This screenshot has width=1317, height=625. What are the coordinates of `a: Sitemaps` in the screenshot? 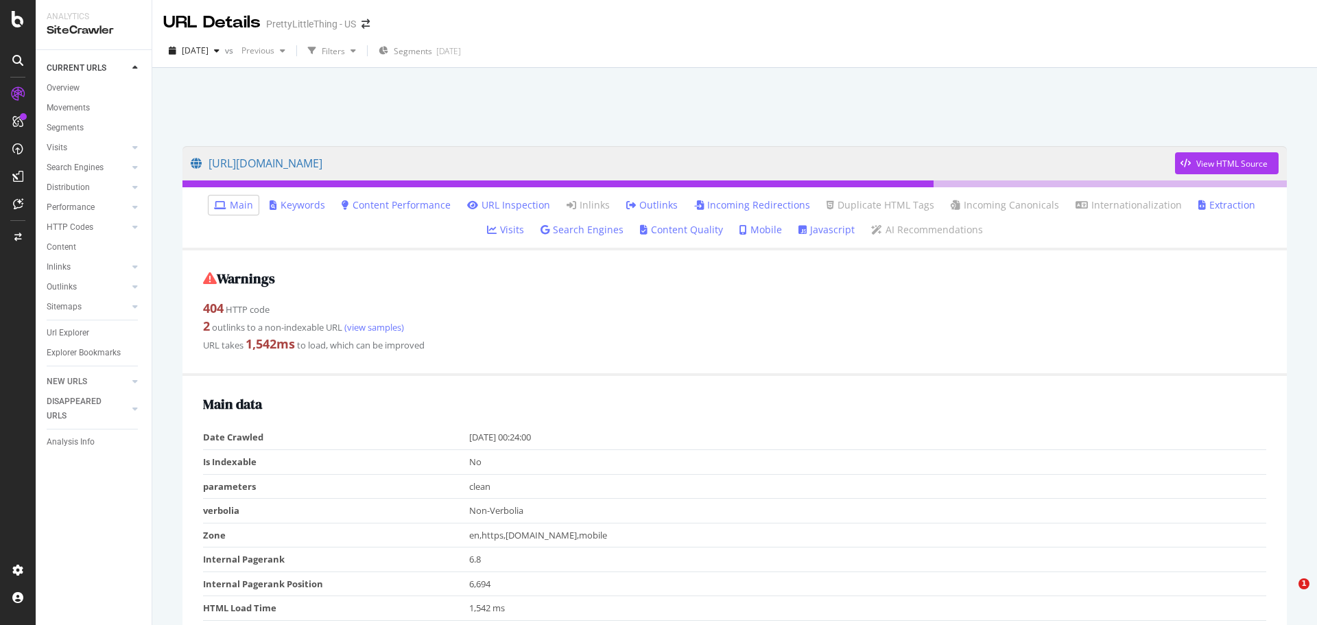 It's located at (87, 307).